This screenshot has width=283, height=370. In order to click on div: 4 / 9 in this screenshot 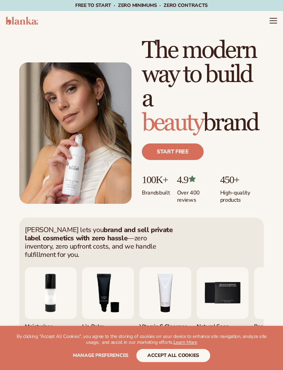, I will do `click(165, 310)`.